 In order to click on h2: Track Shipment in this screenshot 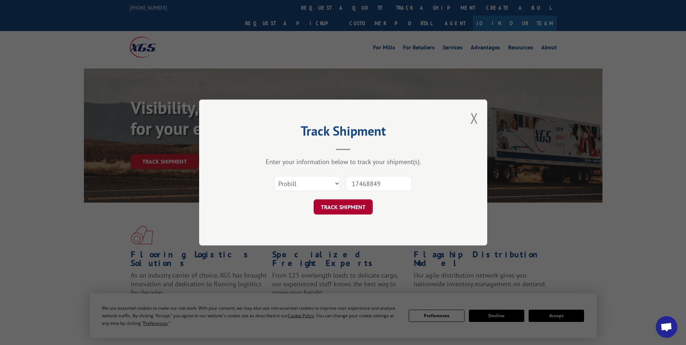, I will do `click(343, 133)`.